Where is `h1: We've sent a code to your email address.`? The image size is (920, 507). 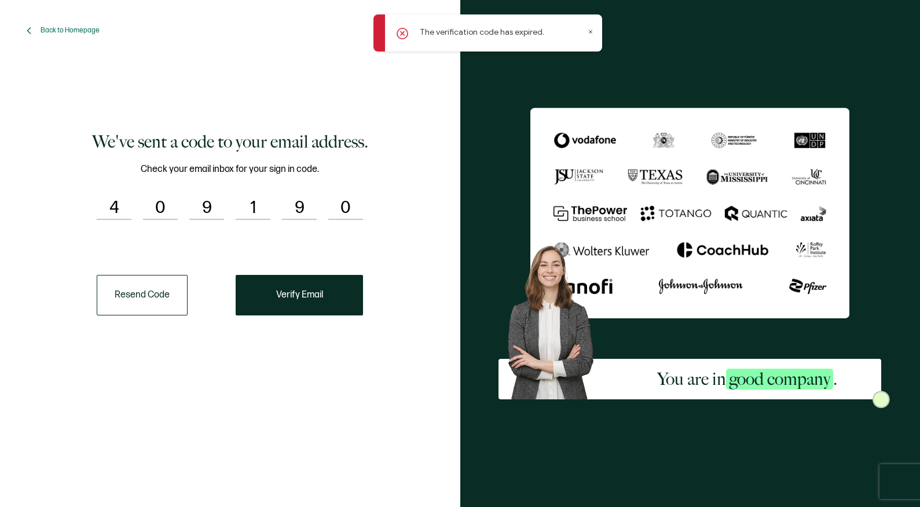 h1: We've sent a code to your email address. is located at coordinates (230, 142).